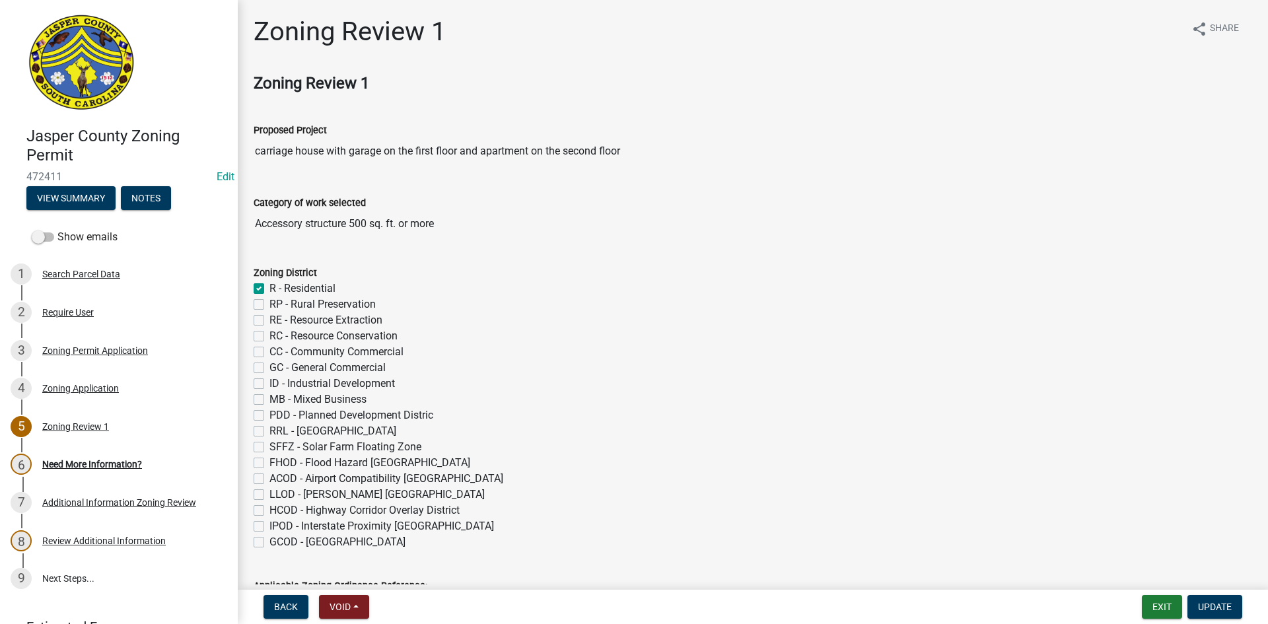 This screenshot has width=1268, height=624. Describe the element at coordinates (81, 388) in the screenshot. I see `div: Zoning Application` at that location.